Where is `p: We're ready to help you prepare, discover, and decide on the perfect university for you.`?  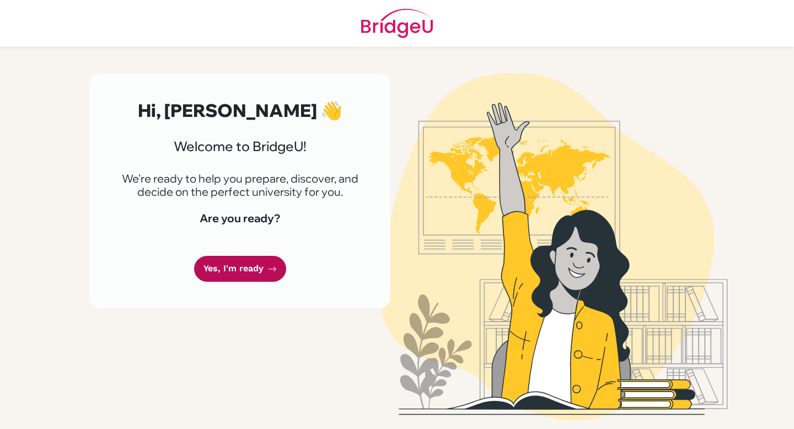
p: We're ready to help you prepare, discover, and decide on the perfect university for you. is located at coordinates (240, 185).